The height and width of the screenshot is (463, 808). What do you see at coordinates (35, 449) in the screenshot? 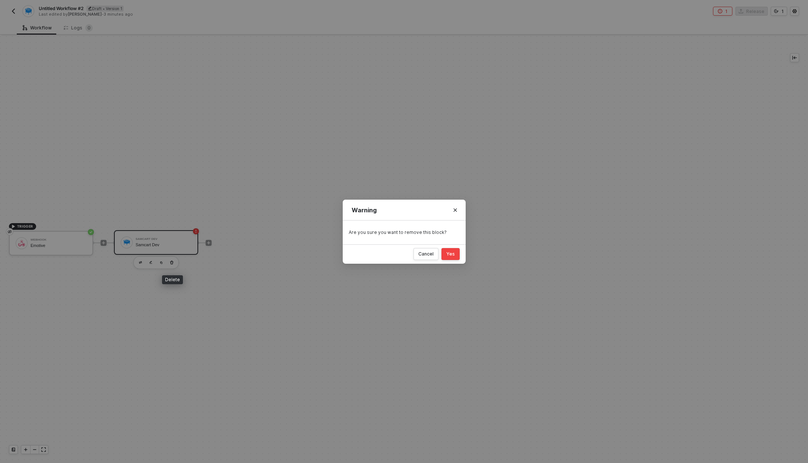
I see `span: icon-minus` at bounding box center [35, 449].